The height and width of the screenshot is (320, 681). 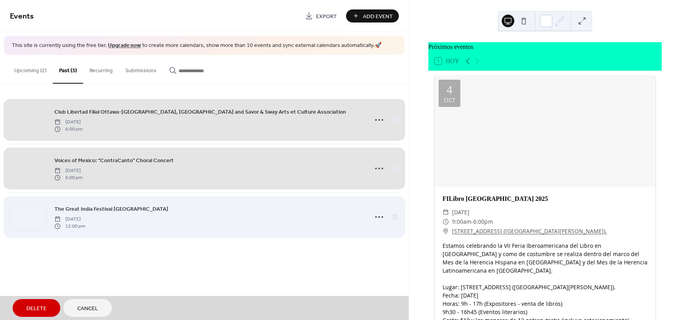 What do you see at coordinates (372, 16) in the screenshot?
I see `button: Add Event` at bounding box center [372, 16].